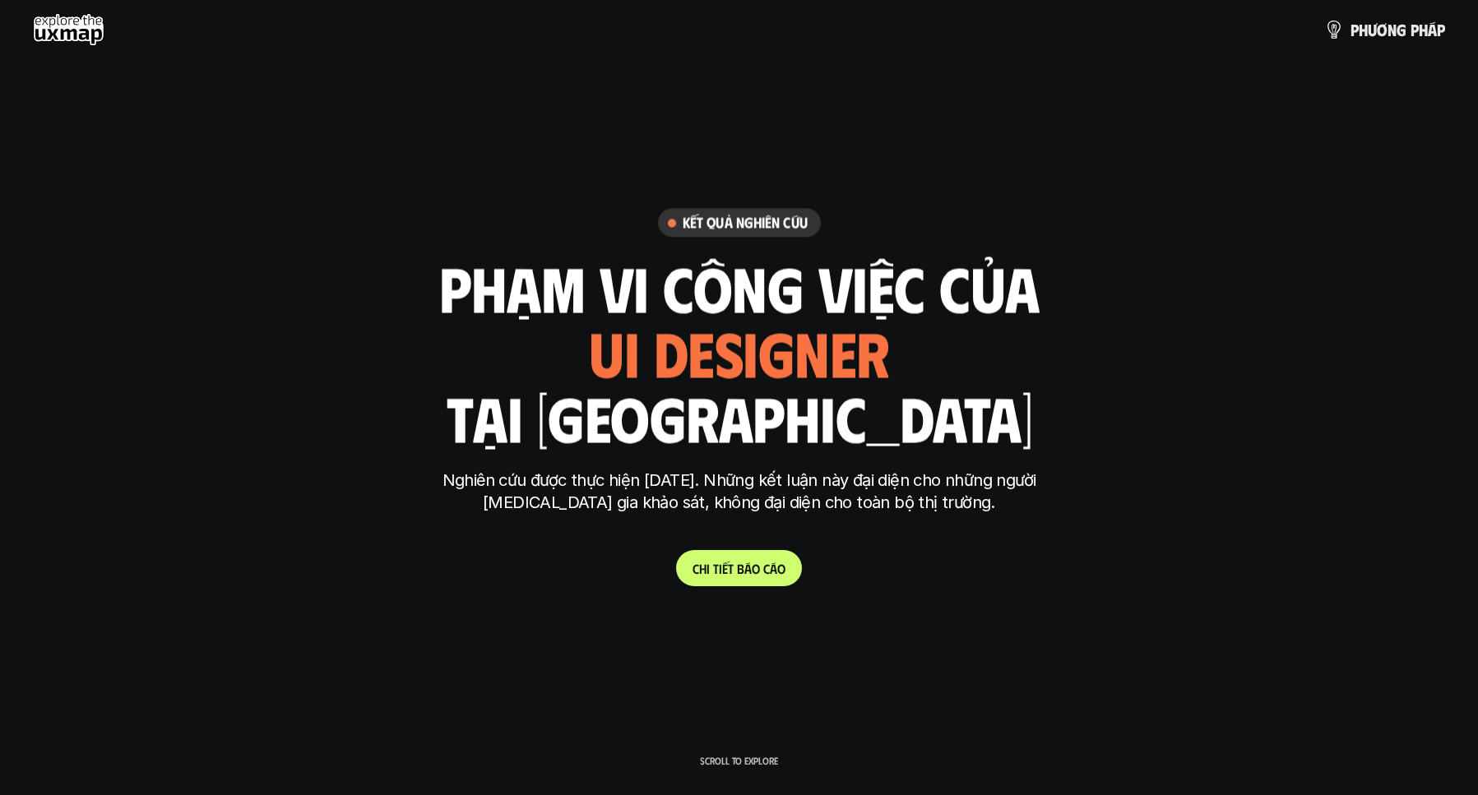 Image resolution: width=1478 pixels, height=795 pixels. What do you see at coordinates (1402, 30) in the screenshot?
I see `span: g` at bounding box center [1402, 30].